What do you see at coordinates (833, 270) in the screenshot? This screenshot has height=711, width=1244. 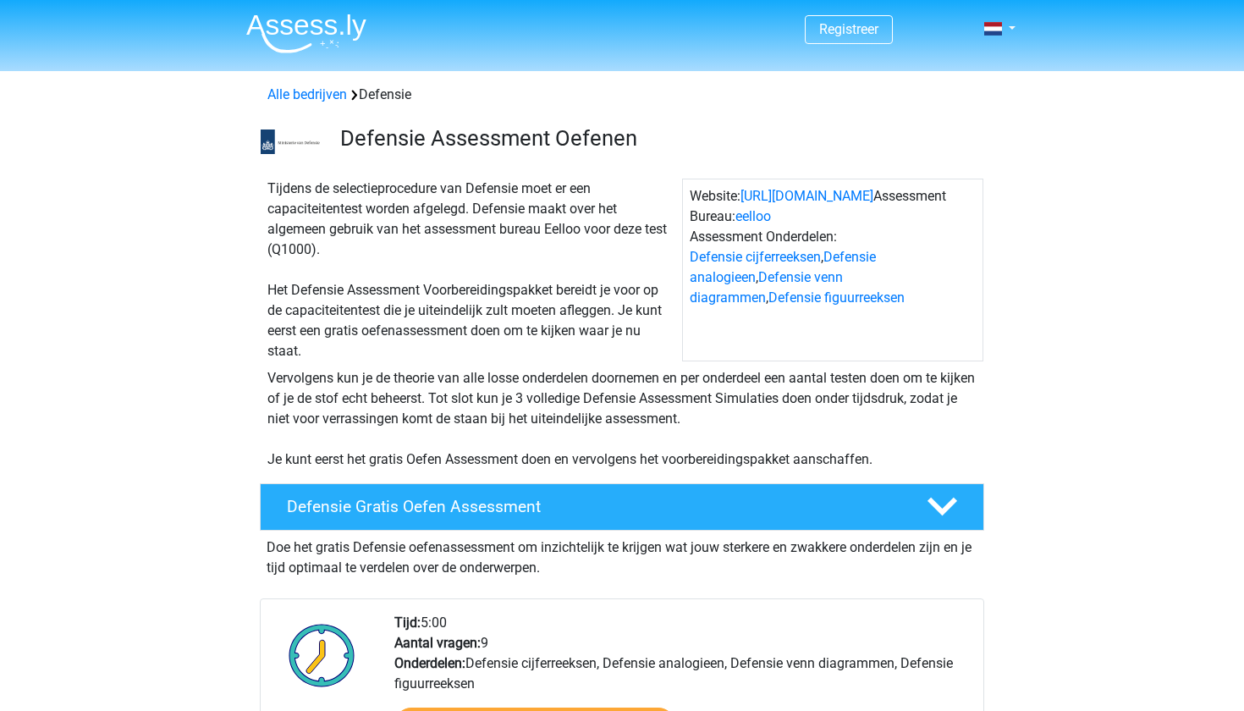 I see `div: Website: Assessment Bureau: Assessment Onderdelen: , , ,` at bounding box center [833, 270].